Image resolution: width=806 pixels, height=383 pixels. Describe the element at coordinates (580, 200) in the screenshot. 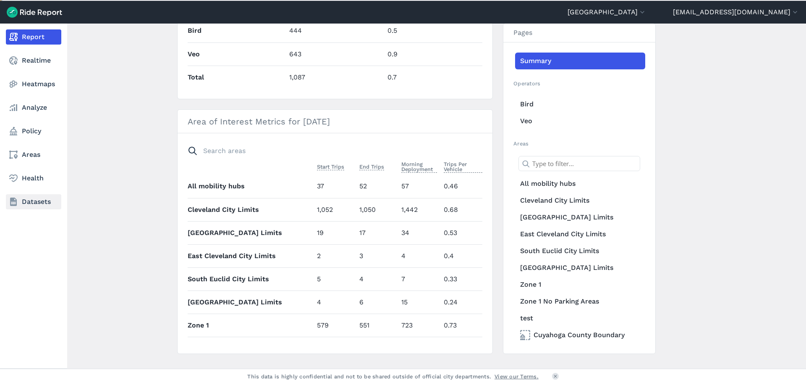

I see `a: Cleveland City Limits` at that location.